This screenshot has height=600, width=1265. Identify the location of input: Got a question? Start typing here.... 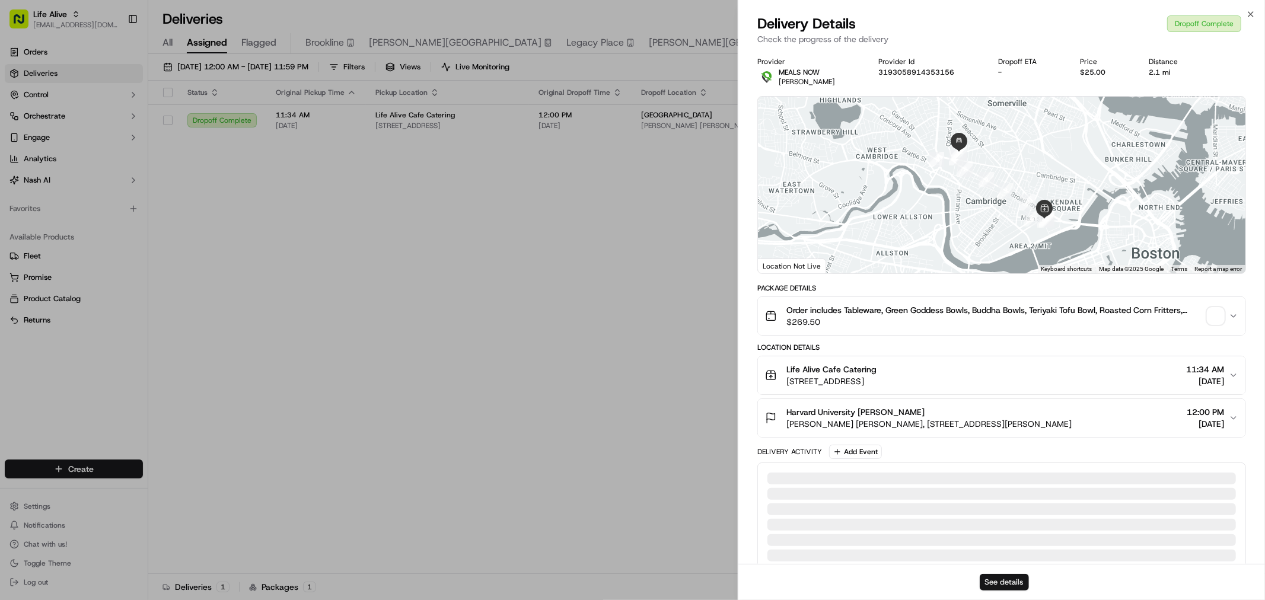
(122, 82).